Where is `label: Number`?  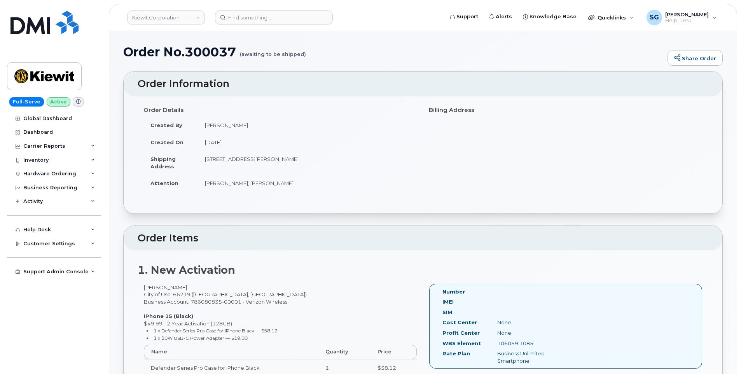
label: Number is located at coordinates (454, 292).